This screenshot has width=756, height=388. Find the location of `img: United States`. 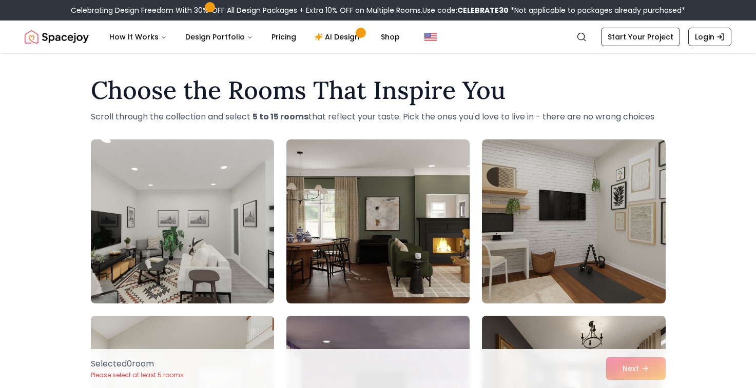

img: United States is located at coordinates (430, 37).